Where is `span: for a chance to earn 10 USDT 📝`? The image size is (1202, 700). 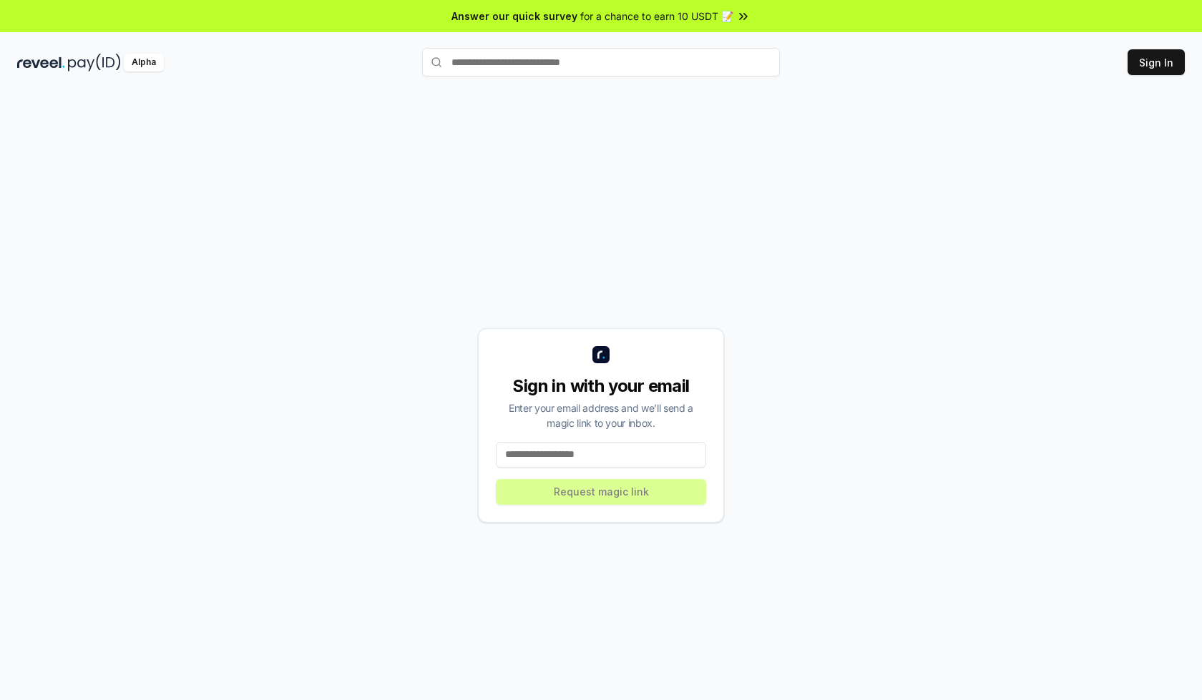 span: for a chance to earn 10 USDT 📝 is located at coordinates (657, 16).